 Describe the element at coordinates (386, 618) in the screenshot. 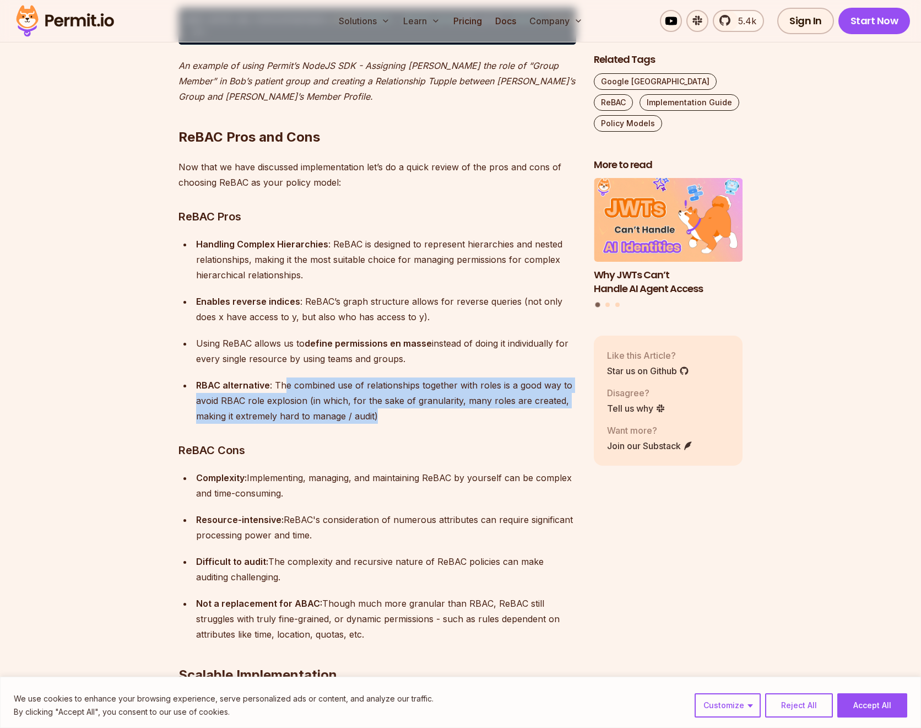

I see `p: Though much more granular than RBAC, ReBAC still struggles with truly fine-grained, or dynamic pe...` at that location.